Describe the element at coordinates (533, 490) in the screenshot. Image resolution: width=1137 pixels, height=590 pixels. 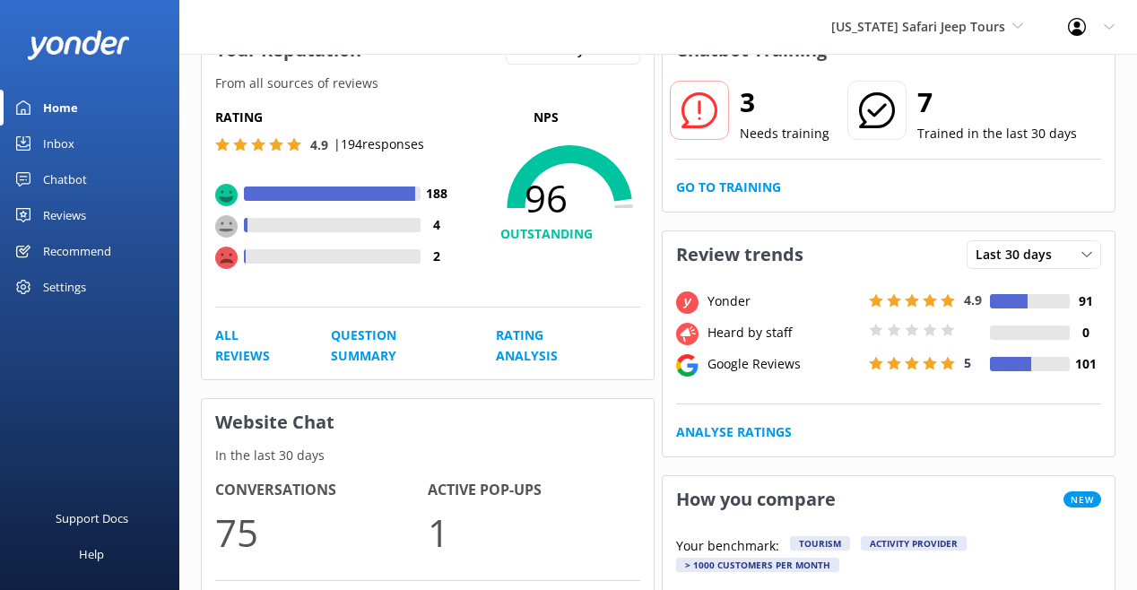
I see `h4: Active Pop-ups` at that location.